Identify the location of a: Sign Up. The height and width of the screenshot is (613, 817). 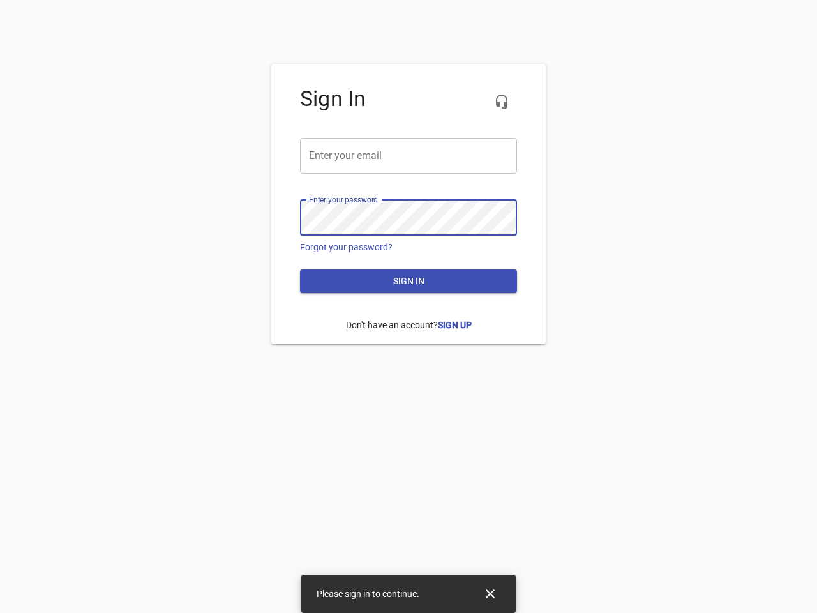
(455, 325).